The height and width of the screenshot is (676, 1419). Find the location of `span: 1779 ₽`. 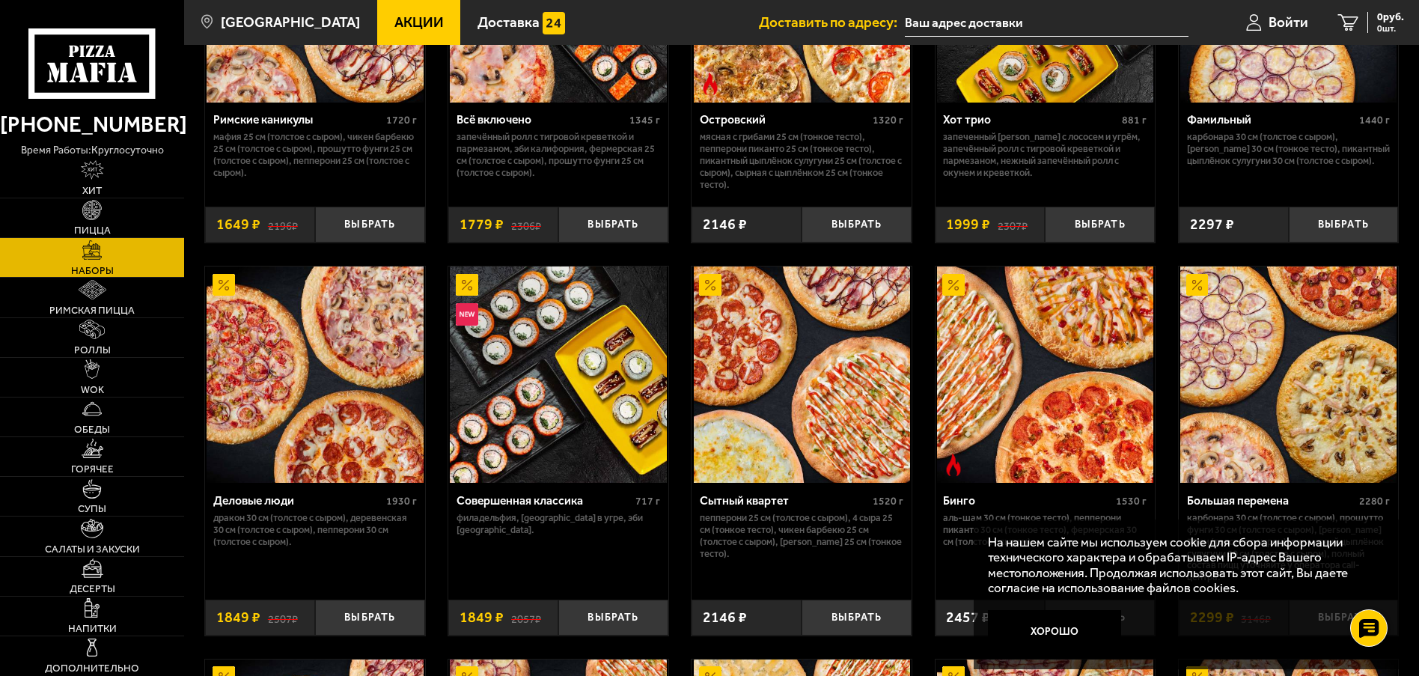

span: 1779 ₽ is located at coordinates (481, 225).